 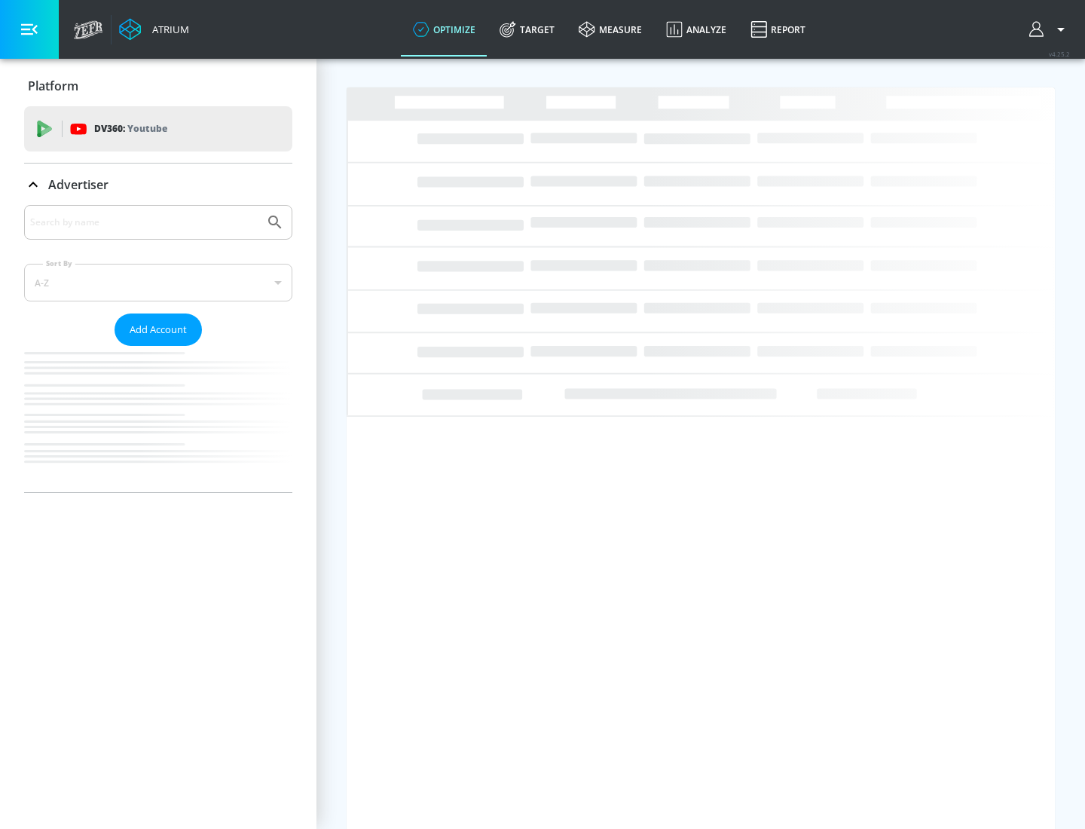 What do you see at coordinates (147, 128) in the screenshot?
I see `p: Youtube` at bounding box center [147, 128].